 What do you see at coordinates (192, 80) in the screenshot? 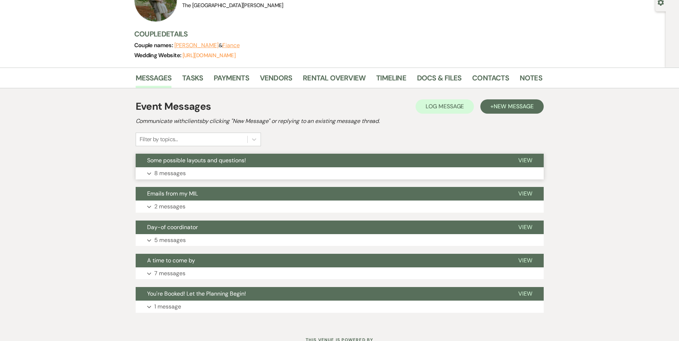
I see `a: Tasks` at bounding box center [192, 80].